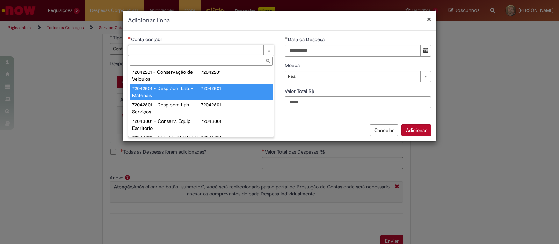  Describe the element at coordinates (236, 72) in the screenshot. I see `div: 72042201` at that location.